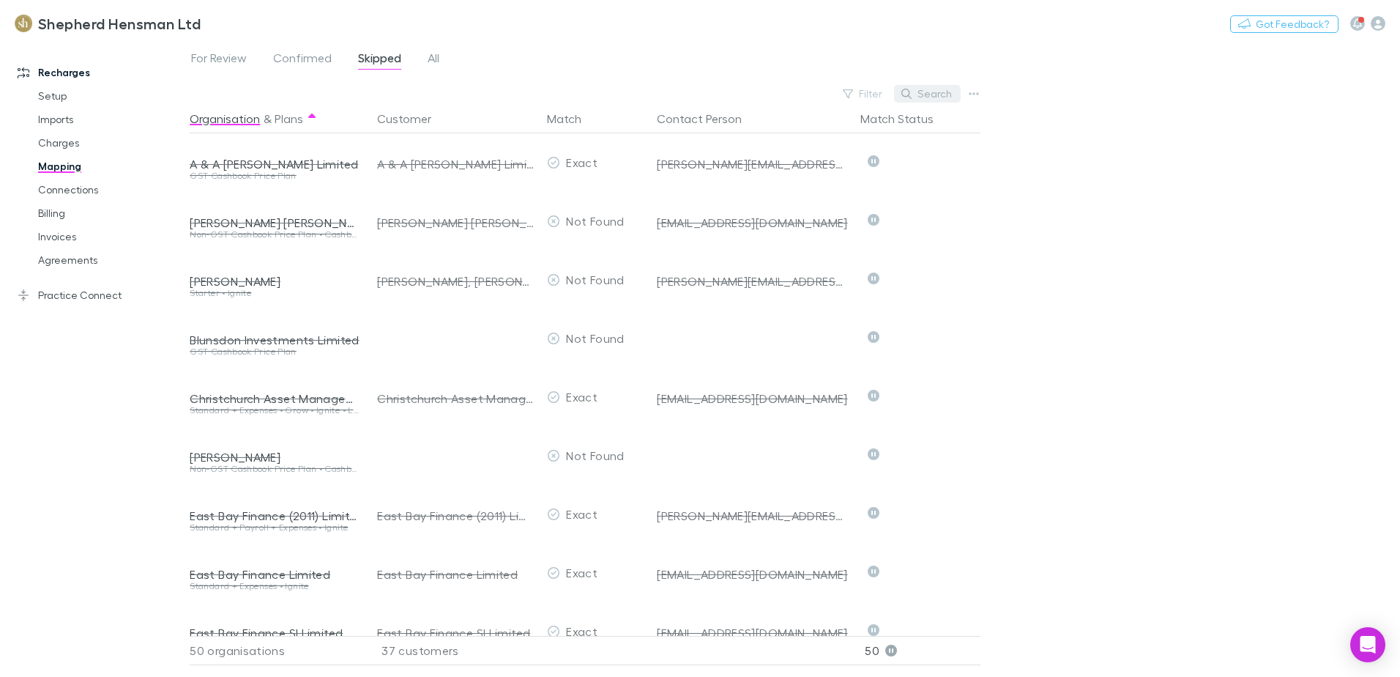  Describe the element at coordinates (219, 60) in the screenshot. I see `span: For Review` at that location.